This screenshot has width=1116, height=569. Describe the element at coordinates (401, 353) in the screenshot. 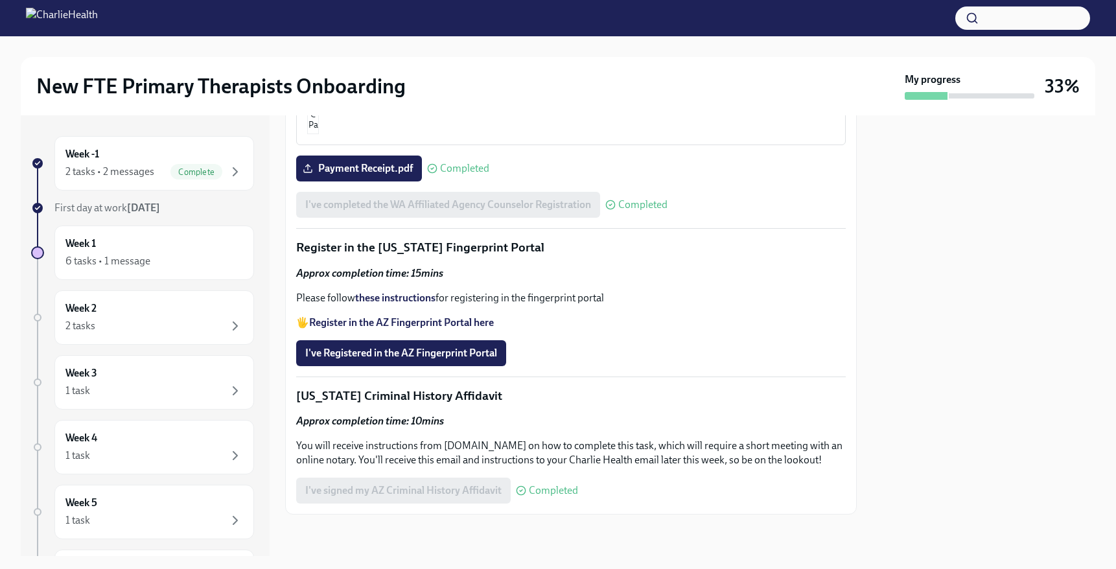

I see `span: I've Registered in the AZ Fingerprint Portal` at that location.